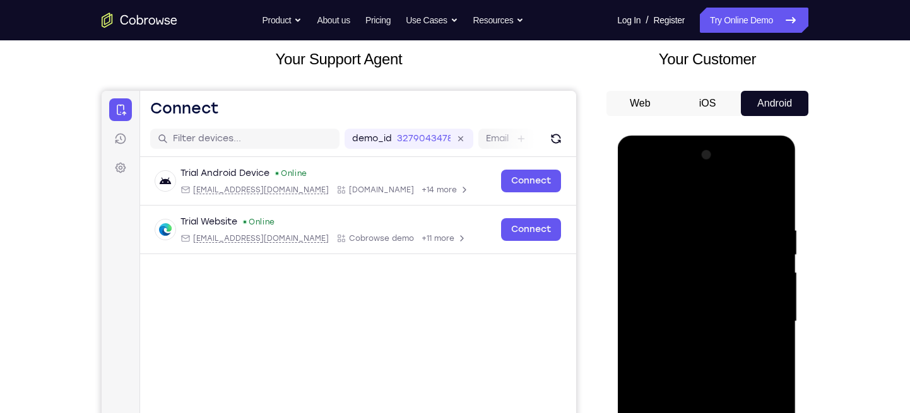 This screenshot has width=910, height=413. What do you see at coordinates (256, 393) in the screenshot?
I see `button: 6-digit code` at bounding box center [256, 393].